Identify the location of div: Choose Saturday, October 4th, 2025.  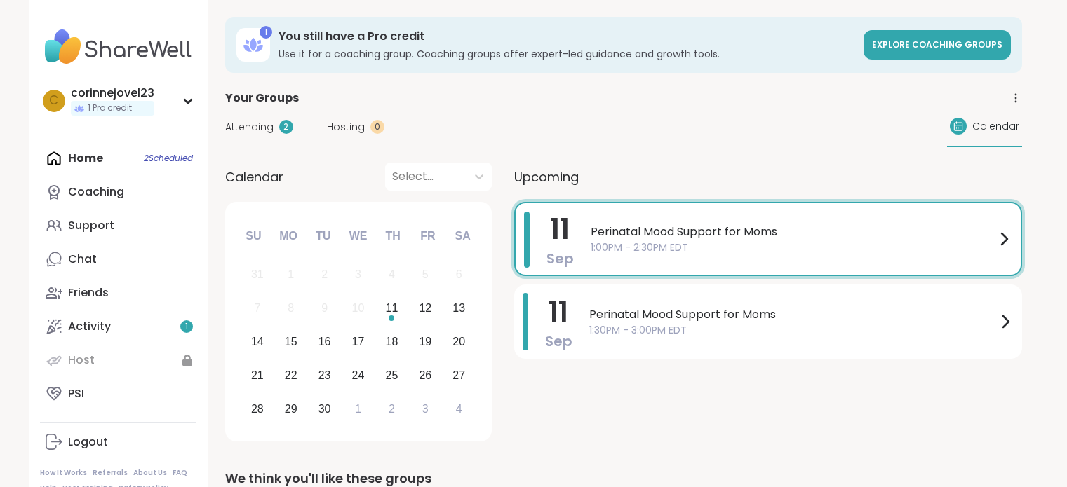
(459, 409).